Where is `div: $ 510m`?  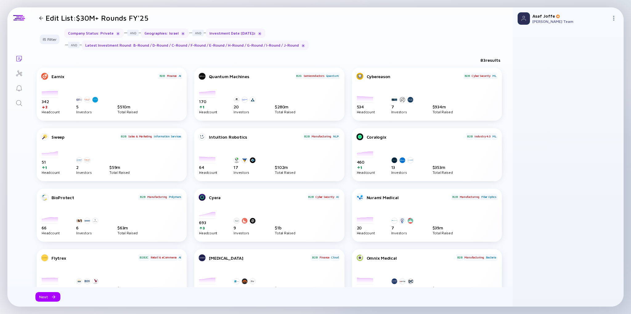
div: $ 510m is located at coordinates (128, 106).